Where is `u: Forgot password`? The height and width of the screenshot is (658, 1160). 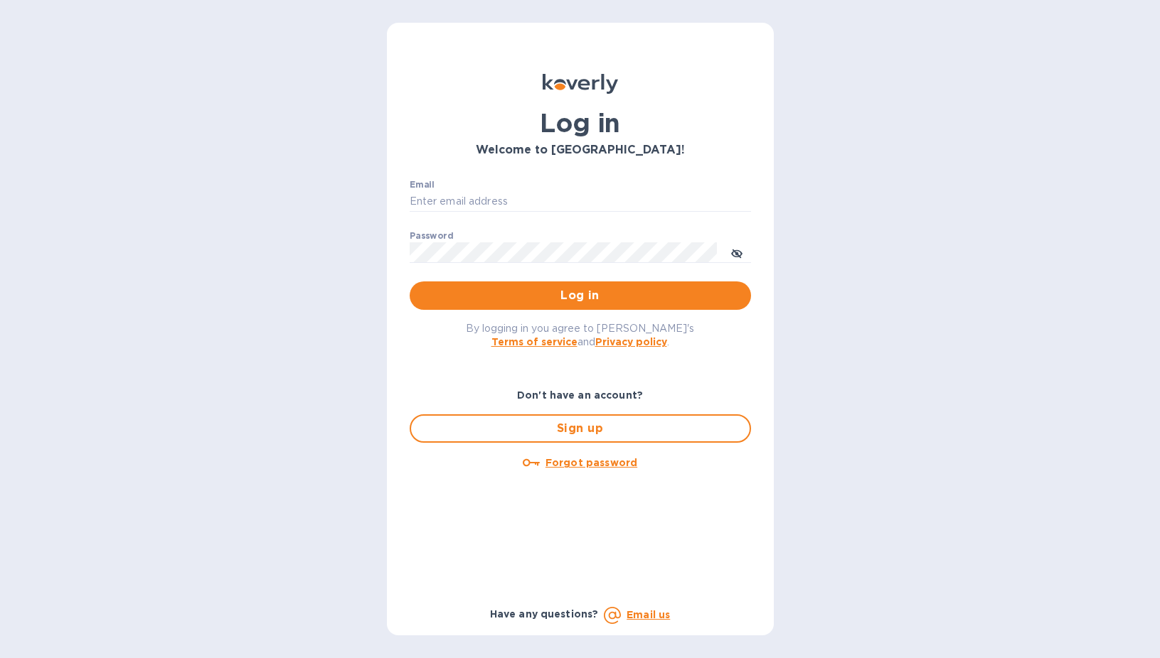 u: Forgot password is located at coordinates (591, 463).